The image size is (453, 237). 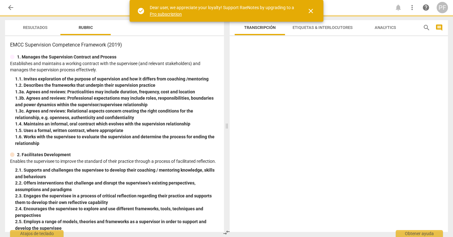 What do you see at coordinates (426, 28) in the screenshot?
I see `span: search` at bounding box center [426, 28].